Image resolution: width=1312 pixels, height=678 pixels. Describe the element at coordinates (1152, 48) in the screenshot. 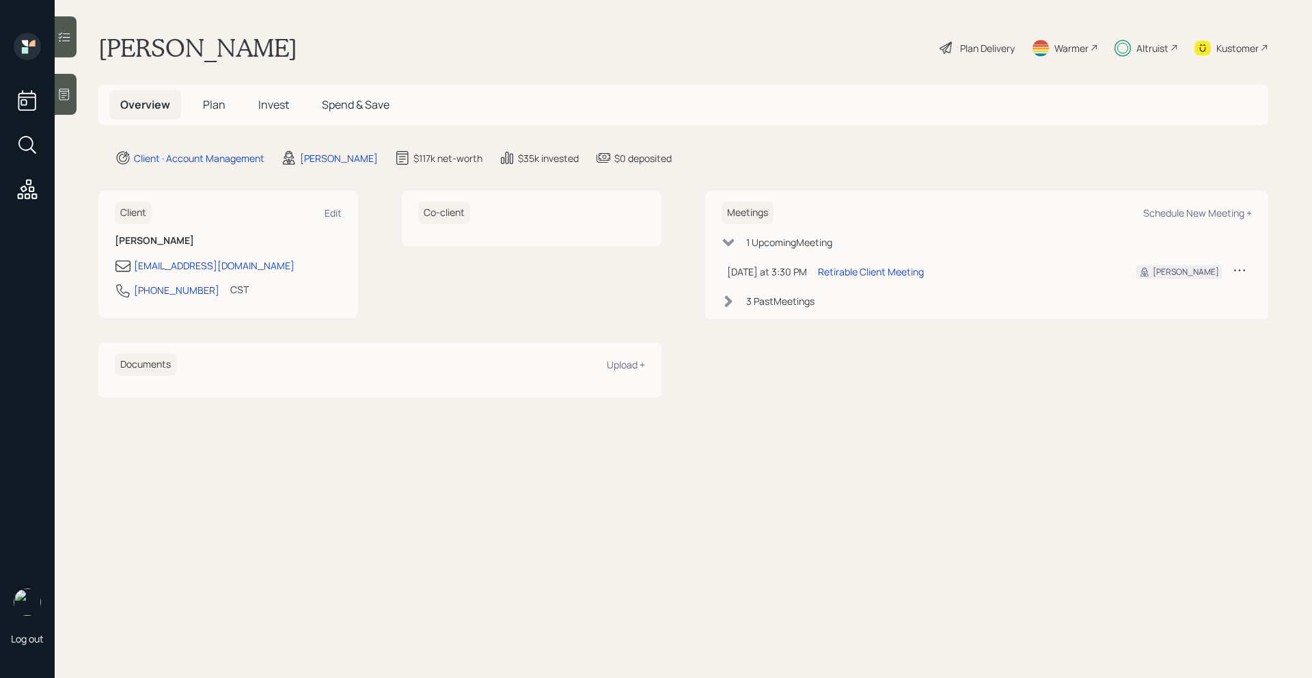

I see `div: Altruist` at that location.